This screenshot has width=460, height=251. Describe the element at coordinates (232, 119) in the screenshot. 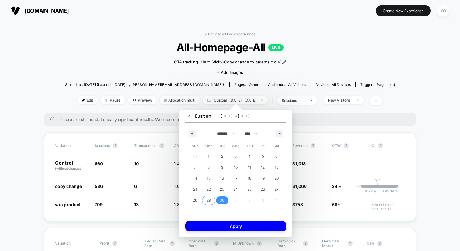

I see `span: There are still no statistically significant results. We recommend waiting a few more days` at that location.